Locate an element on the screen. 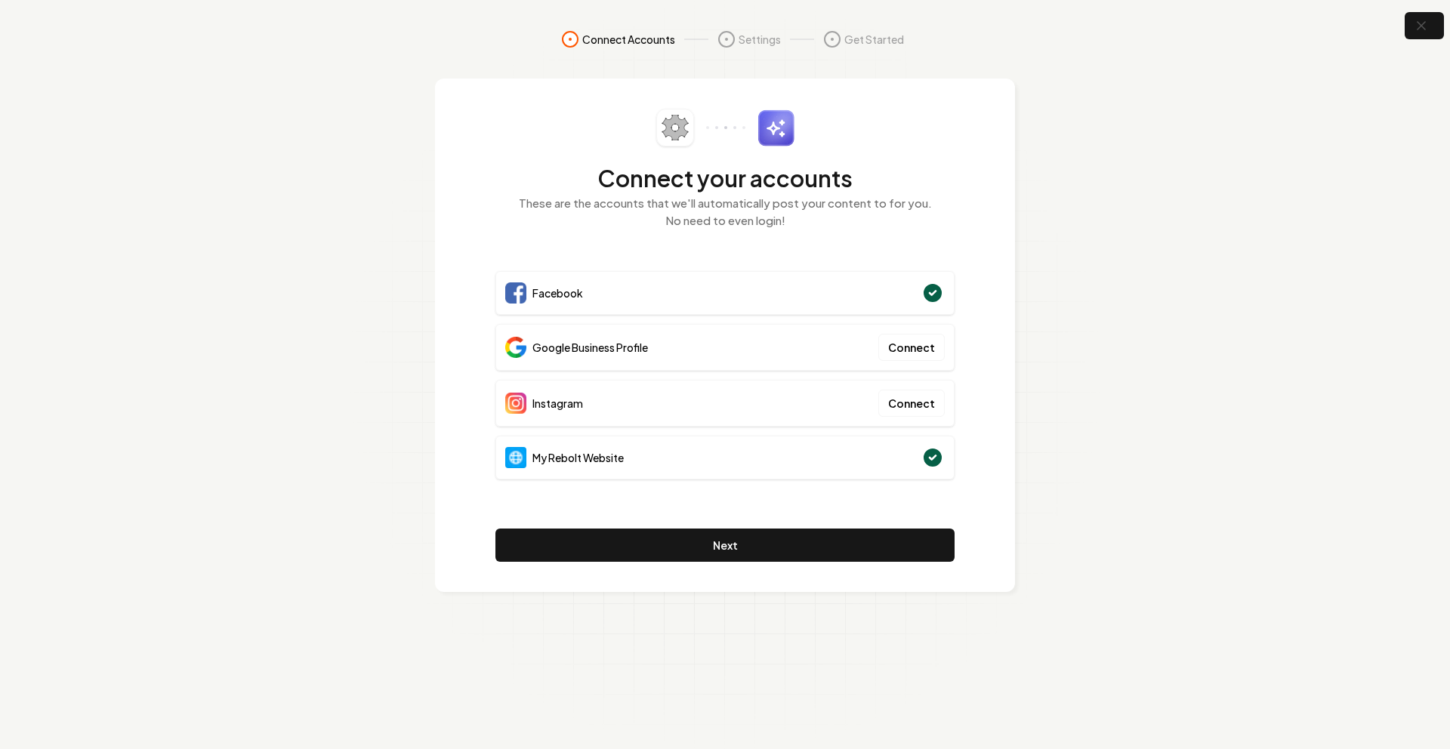  img: connector-dots.svg is located at coordinates (726, 128).